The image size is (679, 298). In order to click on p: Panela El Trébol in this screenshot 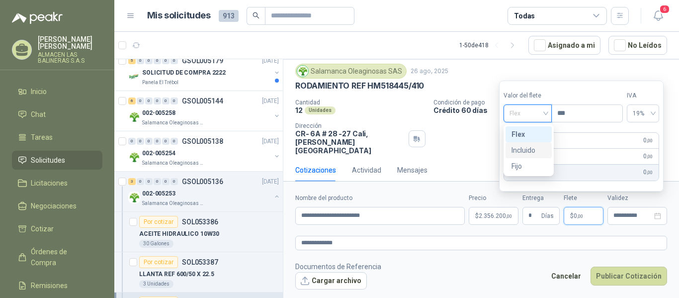, I will do `click(160, 83)`.